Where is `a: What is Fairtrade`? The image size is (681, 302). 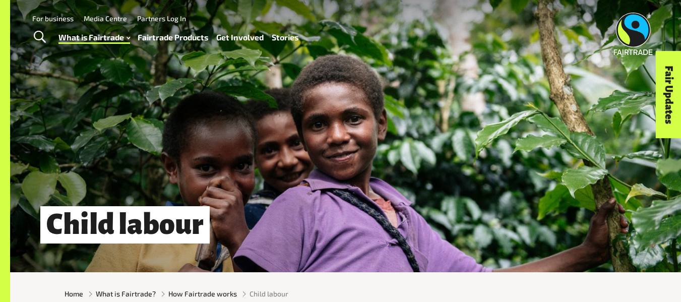
a: What is Fairtrade is located at coordinates (94, 37).